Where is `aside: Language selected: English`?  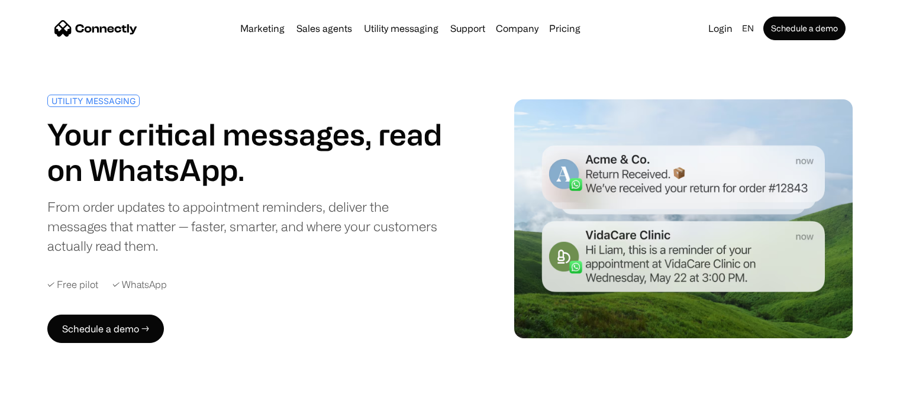
aside: Language selected: English is located at coordinates (41, 398).